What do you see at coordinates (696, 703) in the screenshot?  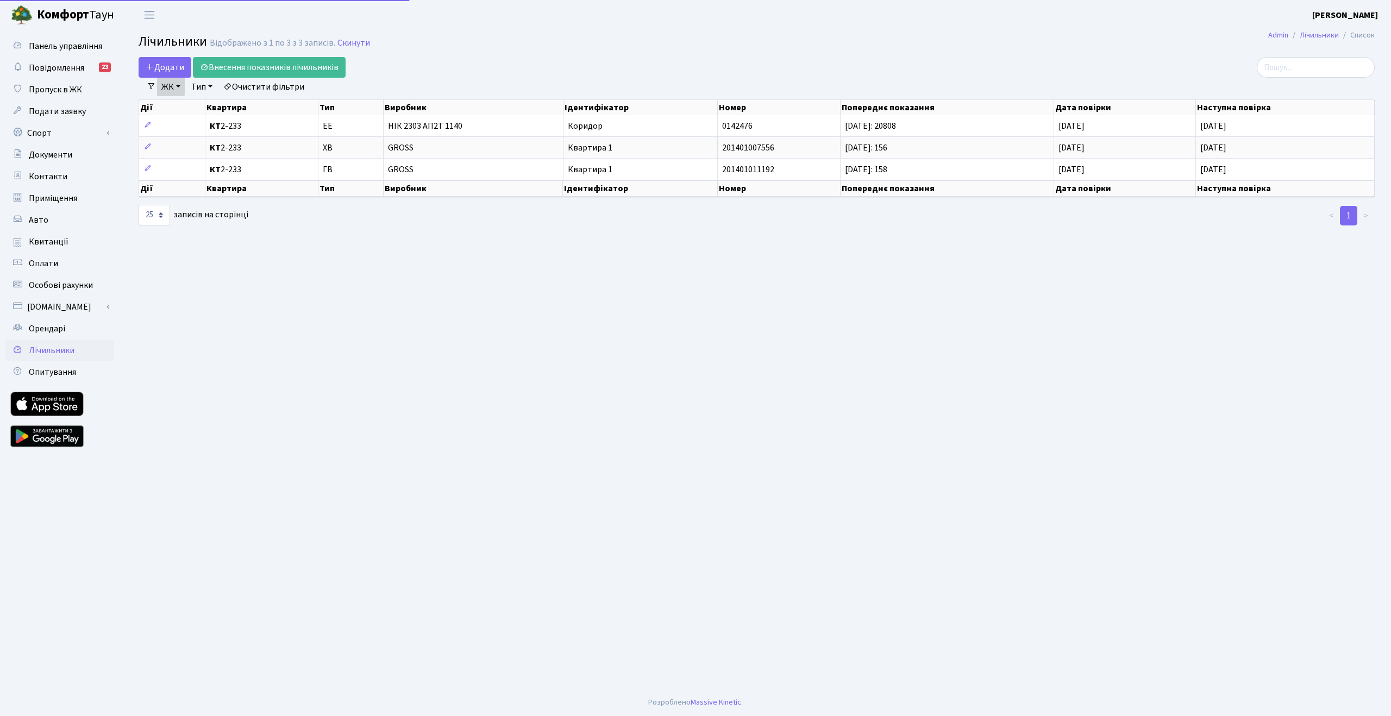 I see `div: Розроблено .` at bounding box center [696, 703].